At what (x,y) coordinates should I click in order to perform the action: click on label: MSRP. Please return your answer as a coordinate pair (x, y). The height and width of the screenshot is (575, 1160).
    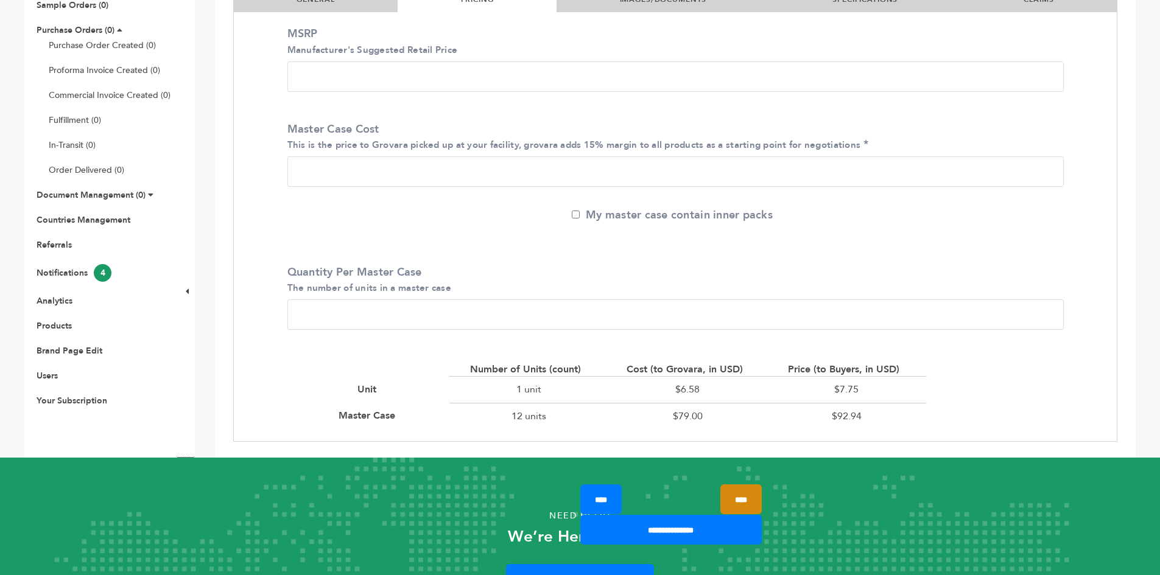
    Looking at the image, I should click on (672, 41).